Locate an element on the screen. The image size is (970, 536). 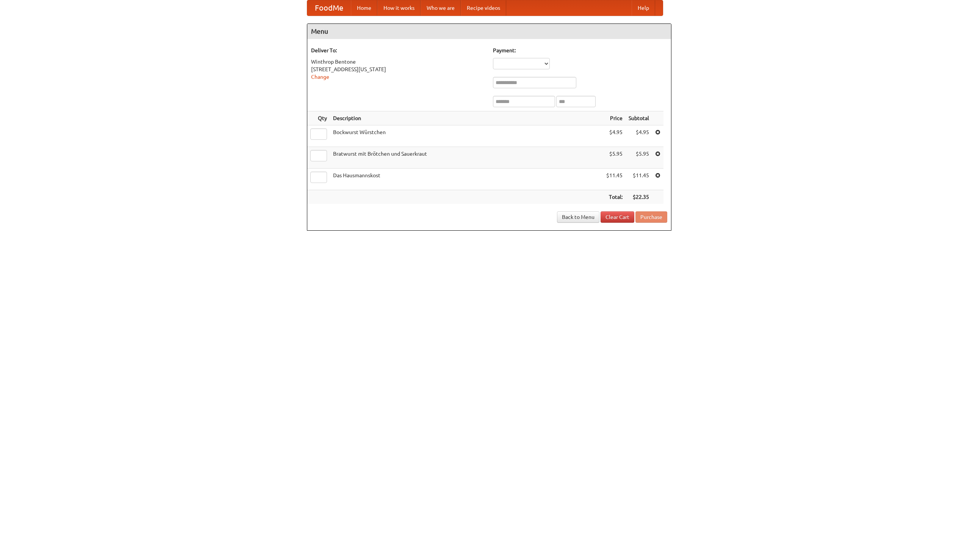
a: Home is located at coordinates (364, 8).